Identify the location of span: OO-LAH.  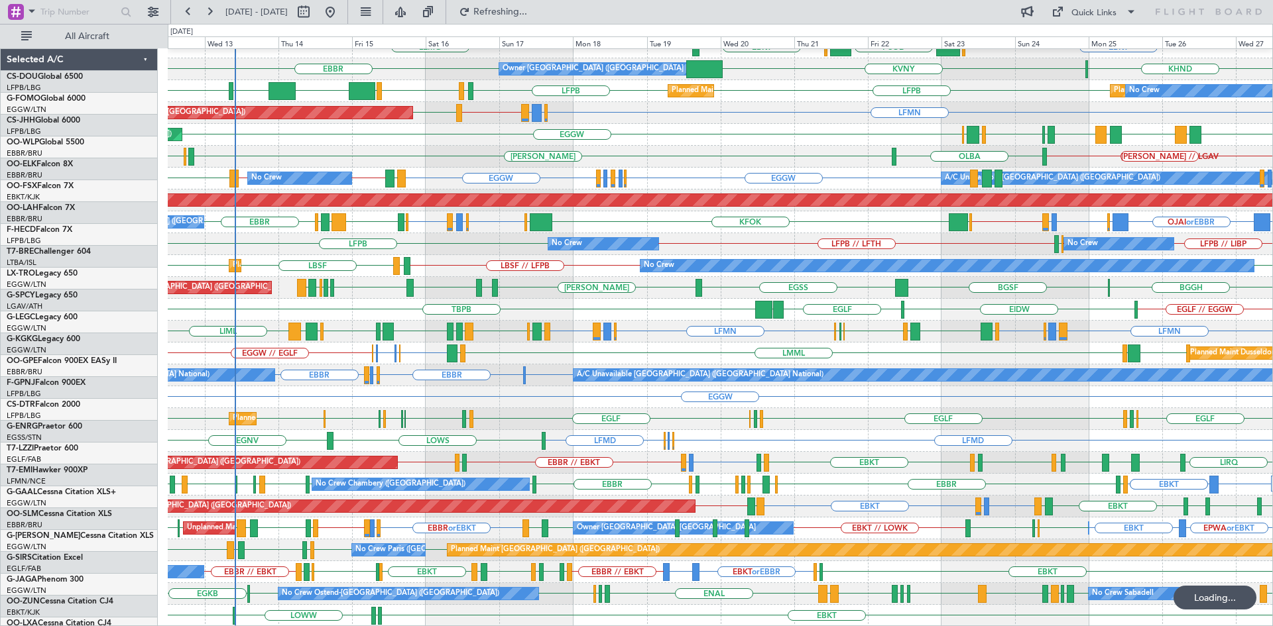
(23, 208).